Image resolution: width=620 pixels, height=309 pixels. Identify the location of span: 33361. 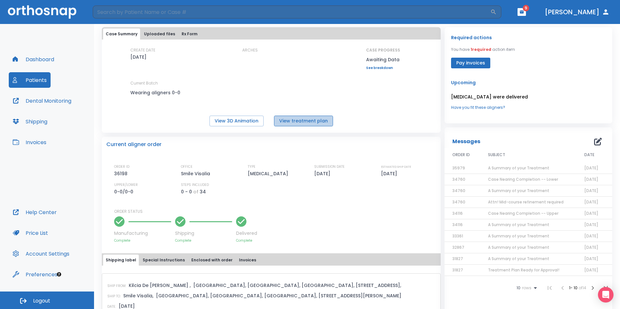
(458, 236).